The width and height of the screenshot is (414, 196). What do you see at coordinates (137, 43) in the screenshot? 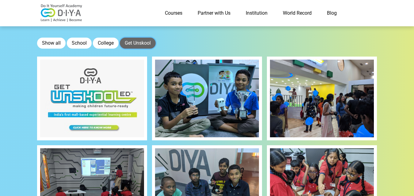
I see `button: Get Unskool` at bounding box center [137, 43].